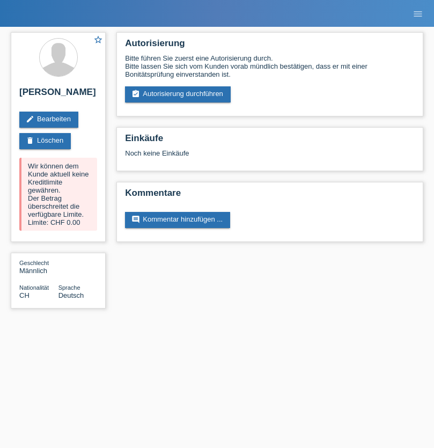 The image size is (434, 448). What do you see at coordinates (418, 13) in the screenshot?
I see `a: menu` at bounding box center [418, 13].